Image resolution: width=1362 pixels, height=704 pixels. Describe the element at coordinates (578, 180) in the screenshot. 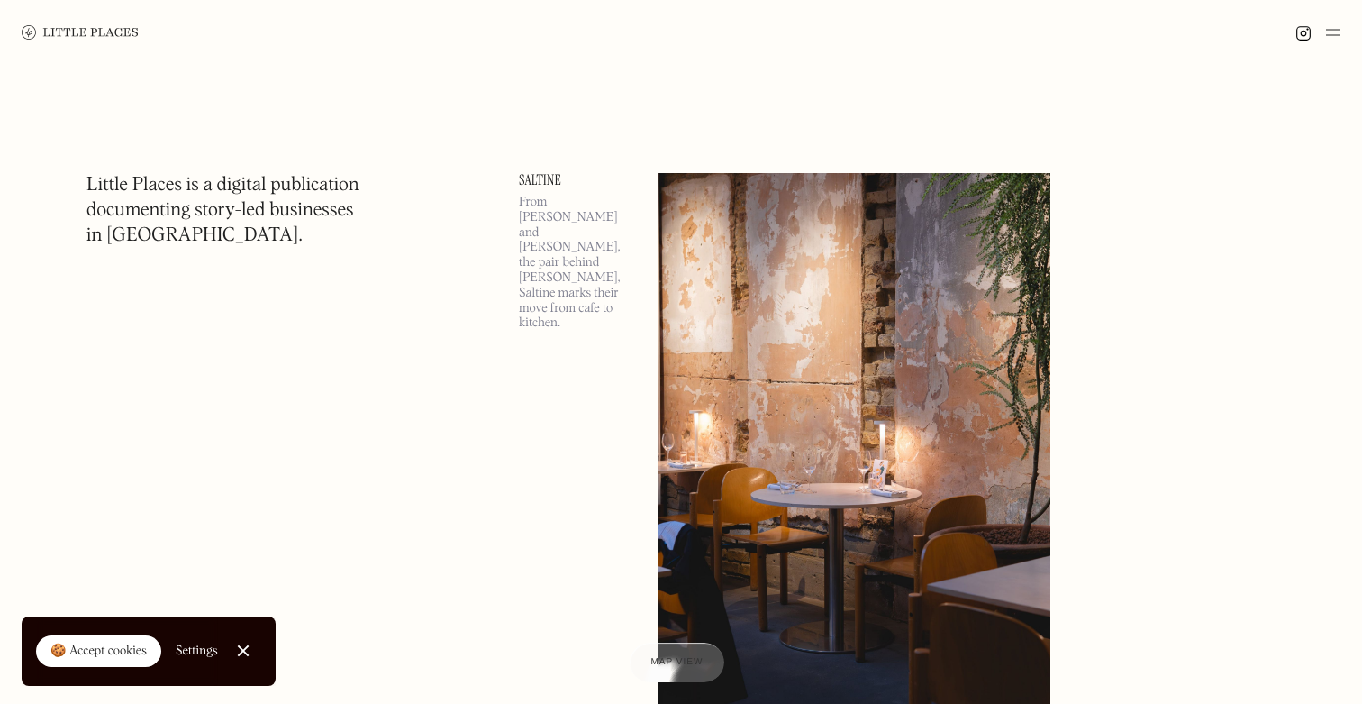

I see `a: Saltine` at that location.